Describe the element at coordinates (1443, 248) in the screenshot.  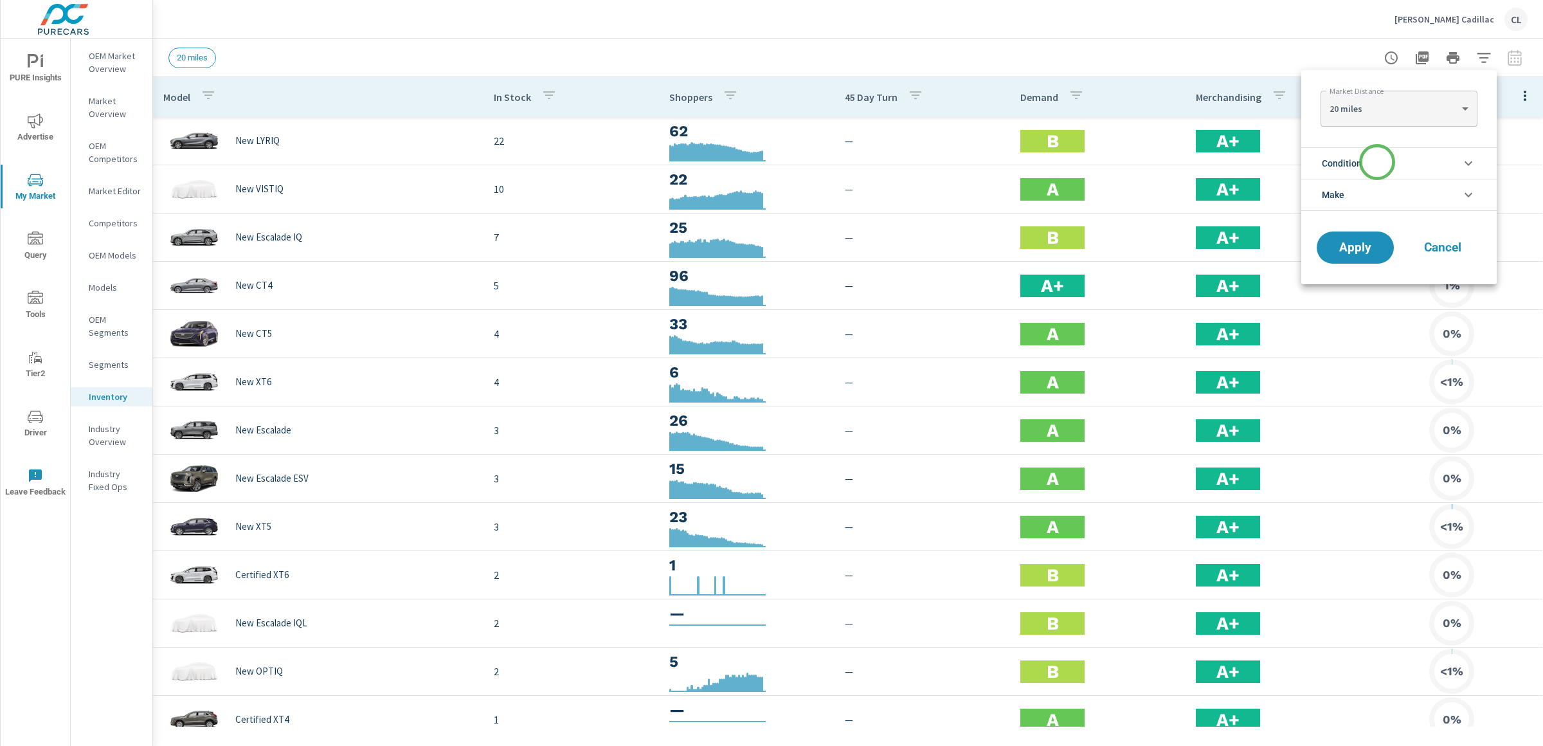
I see `button: Cancel` at that location.